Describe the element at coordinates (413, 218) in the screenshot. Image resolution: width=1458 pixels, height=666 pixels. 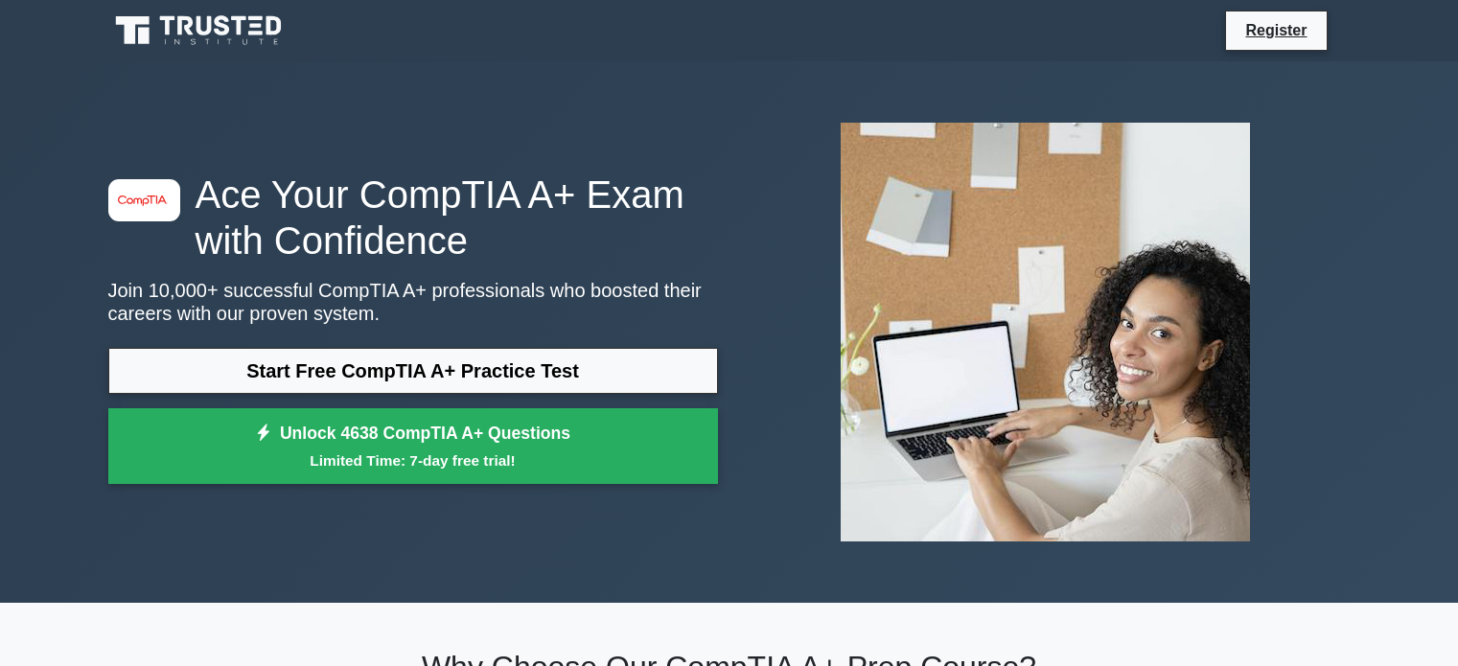
I see `h1: Ace Your CompTIA A+ Exam with Confidence` at that location.